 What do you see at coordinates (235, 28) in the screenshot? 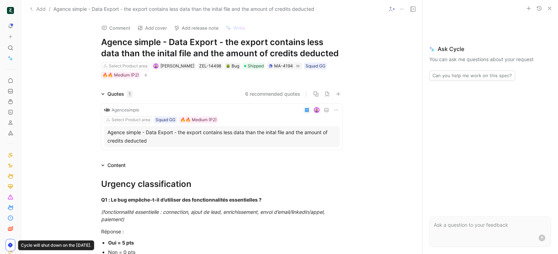
I see `button: Write` at bounding box center [235, 28].